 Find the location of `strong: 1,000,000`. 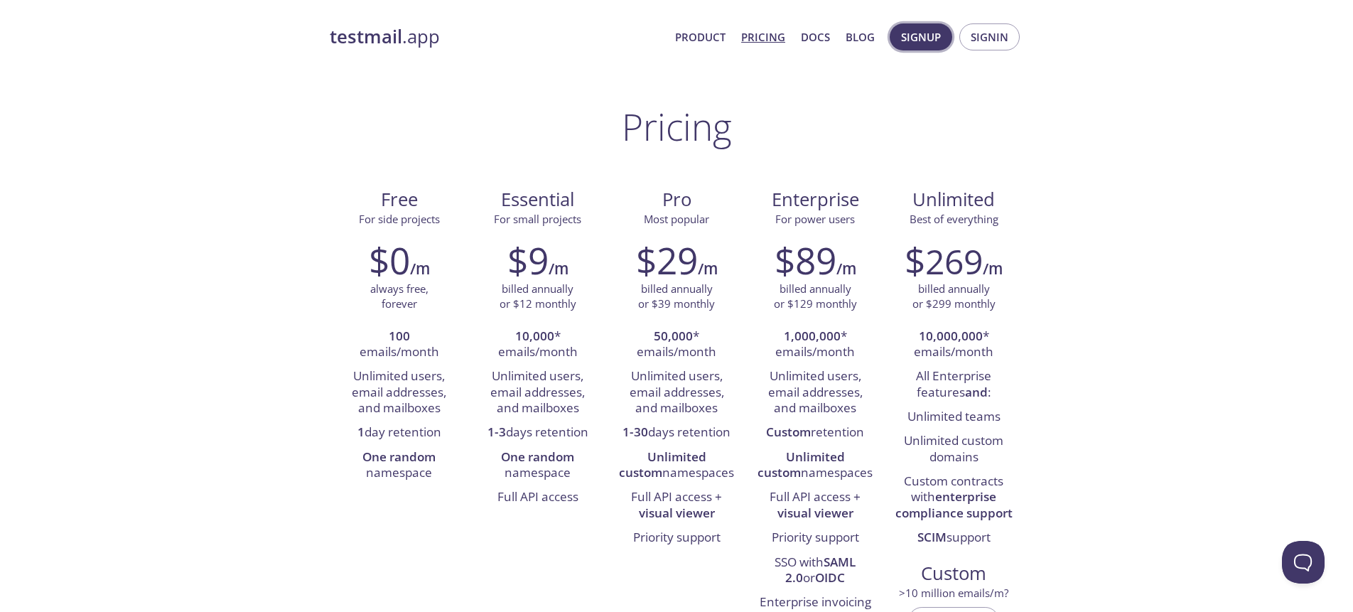

strong: 1,000,000 is located at coordinates (812, 335).